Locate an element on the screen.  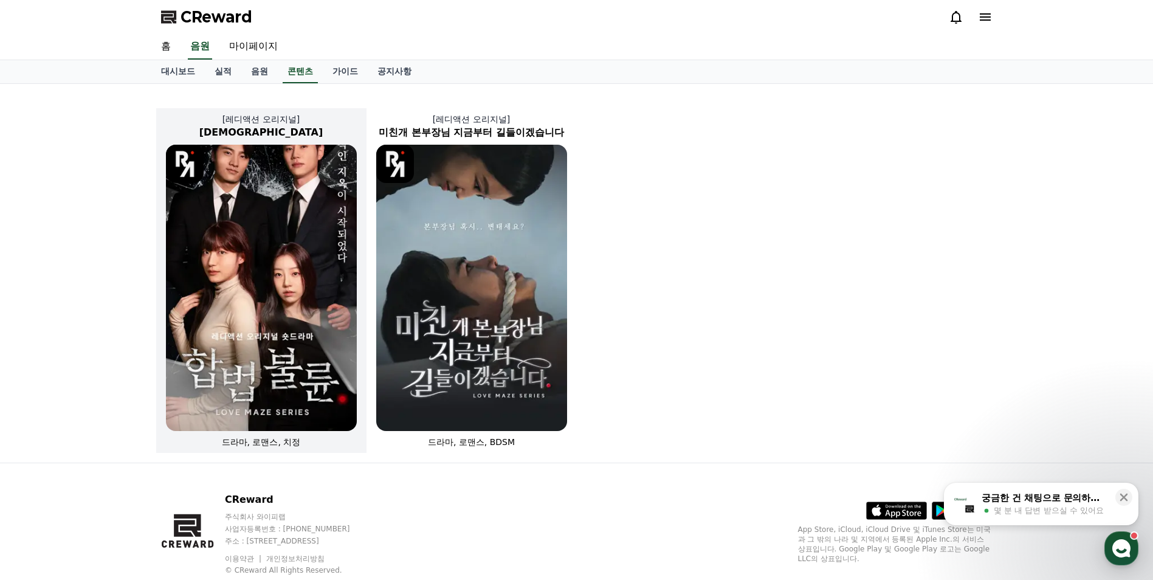
a: 개인정보처리방침 is located at coordinates (295, 559).